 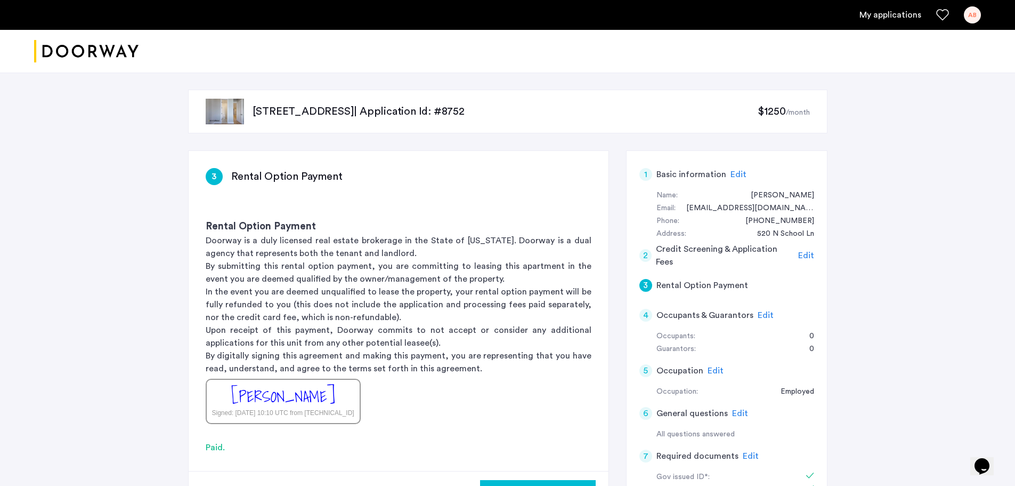 What do you see at coordinates (973, 15) in the screenshot?
I see `div: AB` at bounding box center [973, 15].